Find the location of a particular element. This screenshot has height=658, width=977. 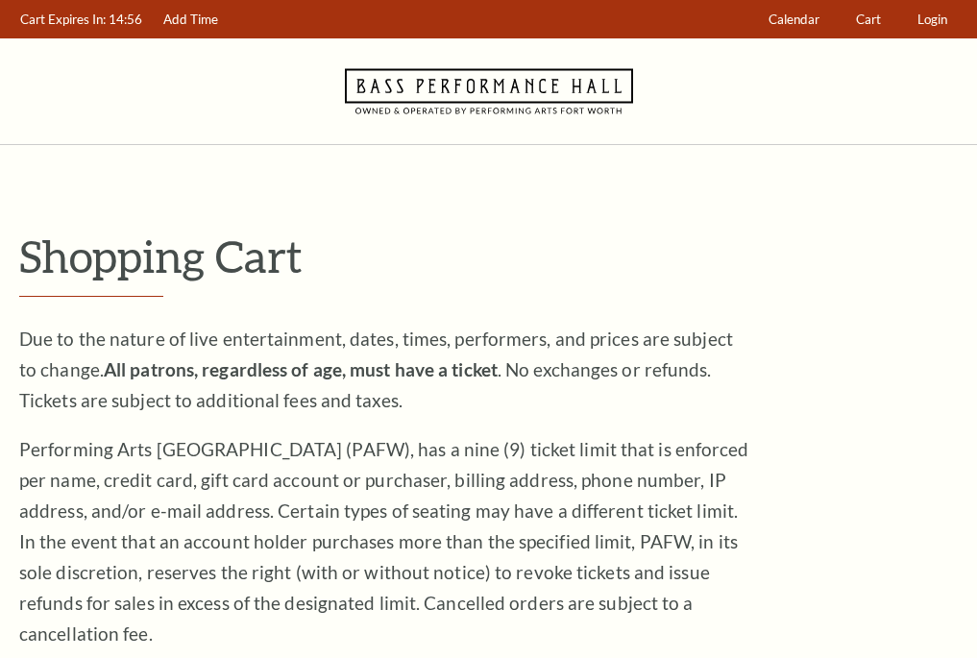

strong: All patrons, regardless of age, must have a ticket is located at coordinates (301, 369).